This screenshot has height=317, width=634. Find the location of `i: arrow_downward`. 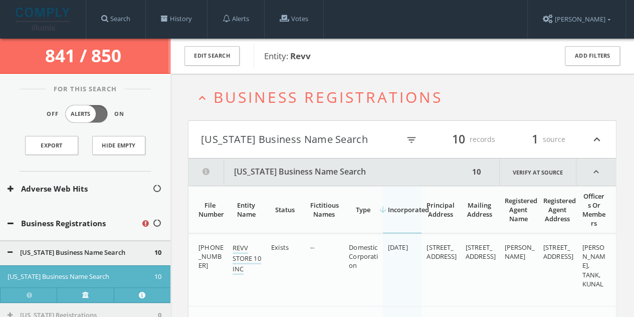

i: arrow_downward is located at coordinates (383, 210).